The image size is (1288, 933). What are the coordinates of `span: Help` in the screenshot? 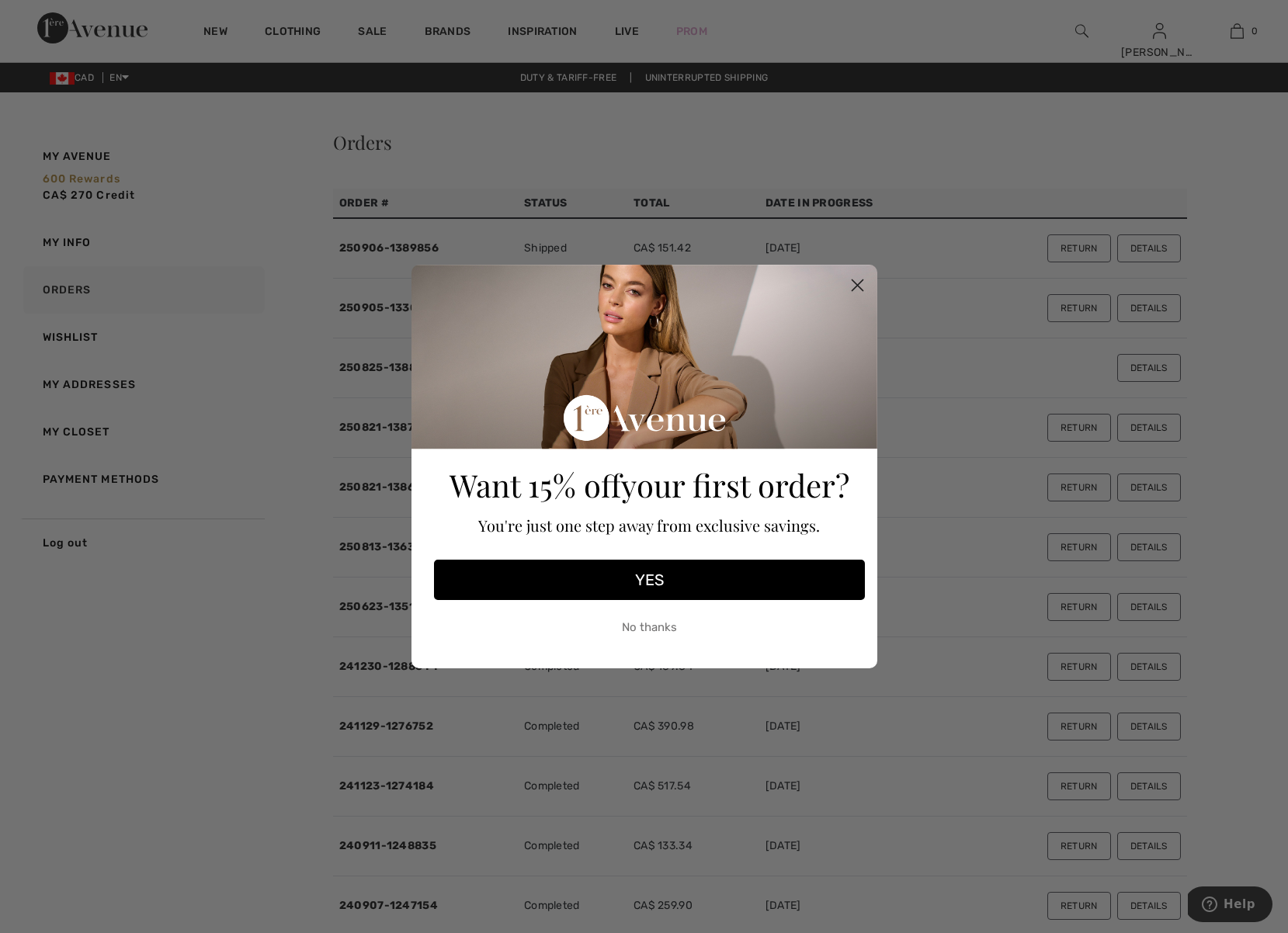 It's located at (51, 18).